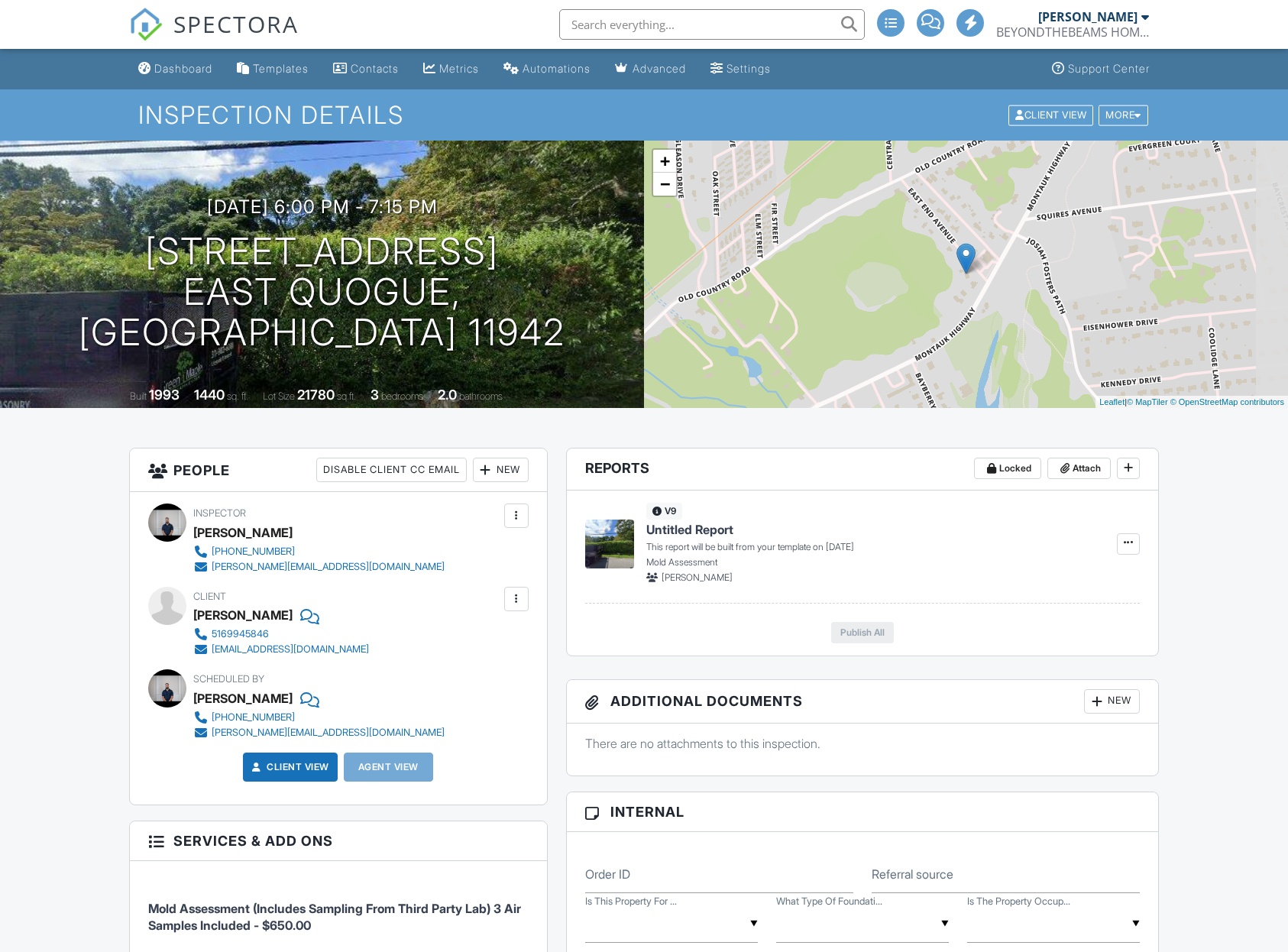 This screenshot has height=952, width=1288. Describe the element at coordinates (740, 69) in the screenshot. I see `a: Settings` at that location.